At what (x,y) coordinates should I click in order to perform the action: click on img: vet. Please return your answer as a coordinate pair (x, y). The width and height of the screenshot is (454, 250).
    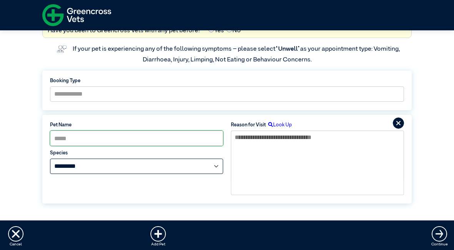
    Looking at the image, I should click on (62, 49).